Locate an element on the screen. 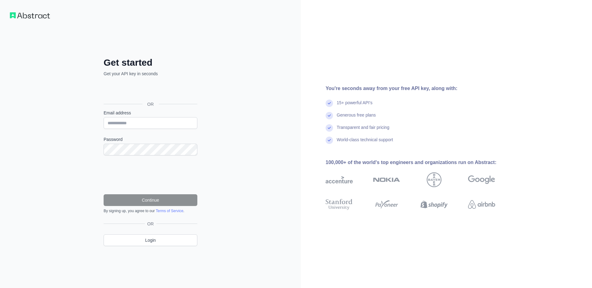 This screenshot has width=592, height=288. div: By signing up, you agree to our . is located at coordinates (150, 211).